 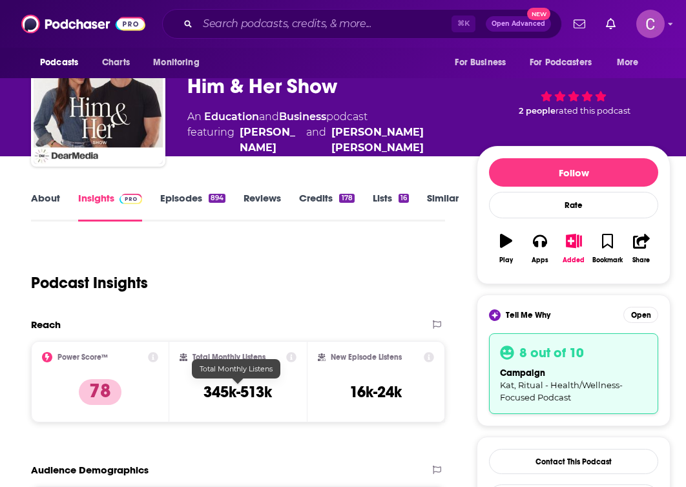 I want to click on button: Added, so click(x=574, y=249).